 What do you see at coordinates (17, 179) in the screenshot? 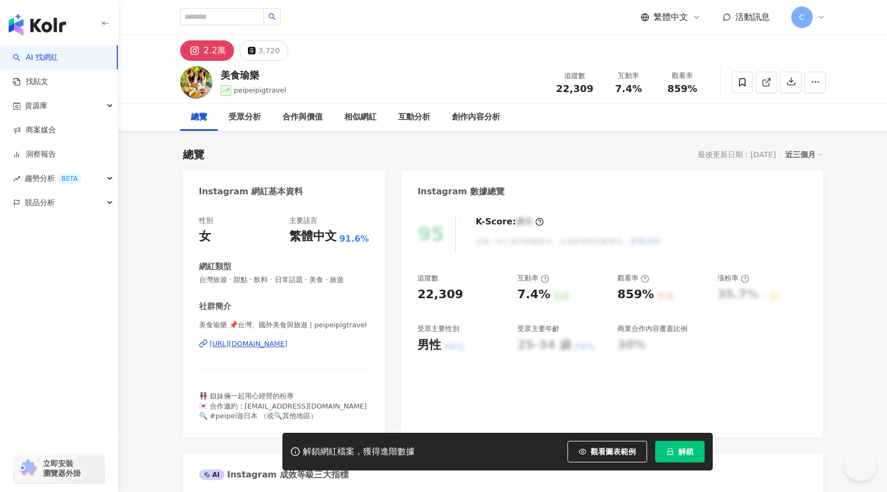
I see `span: rise` at bounding box center [17, 179].